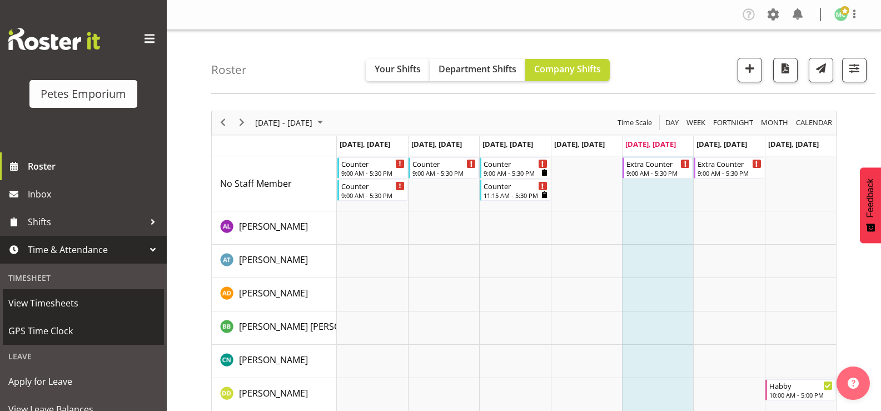  I want to click on span: Apply for Leave, so click(83, 381).